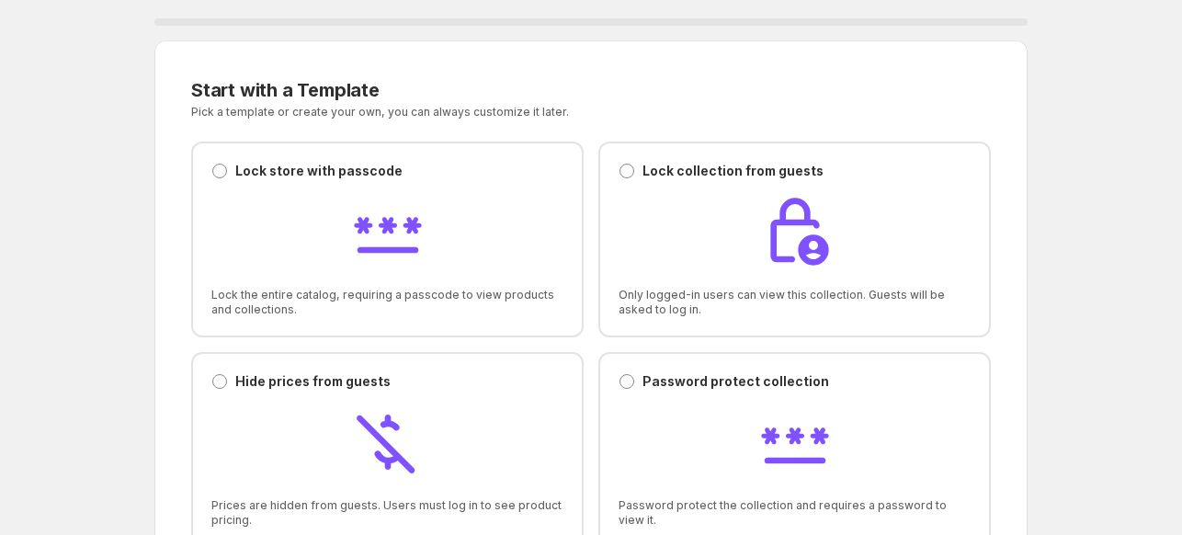  Describe the element at coordinates (733, 171) in the screenshot. I see `p: Lock collection from guests` at that location.